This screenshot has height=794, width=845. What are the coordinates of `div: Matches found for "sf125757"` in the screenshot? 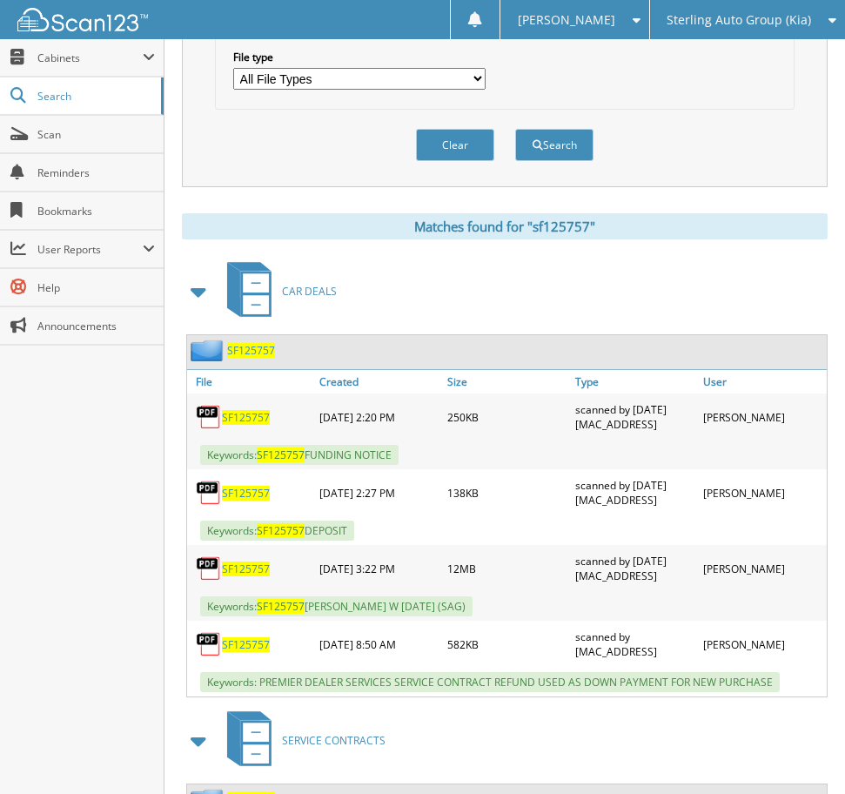 It's located at (505, 226).